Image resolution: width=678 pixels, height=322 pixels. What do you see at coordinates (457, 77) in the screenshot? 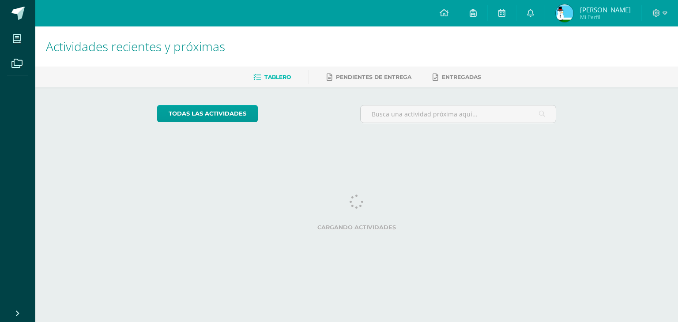
I see `a: Entregadas` at bounding box center [457, 77].